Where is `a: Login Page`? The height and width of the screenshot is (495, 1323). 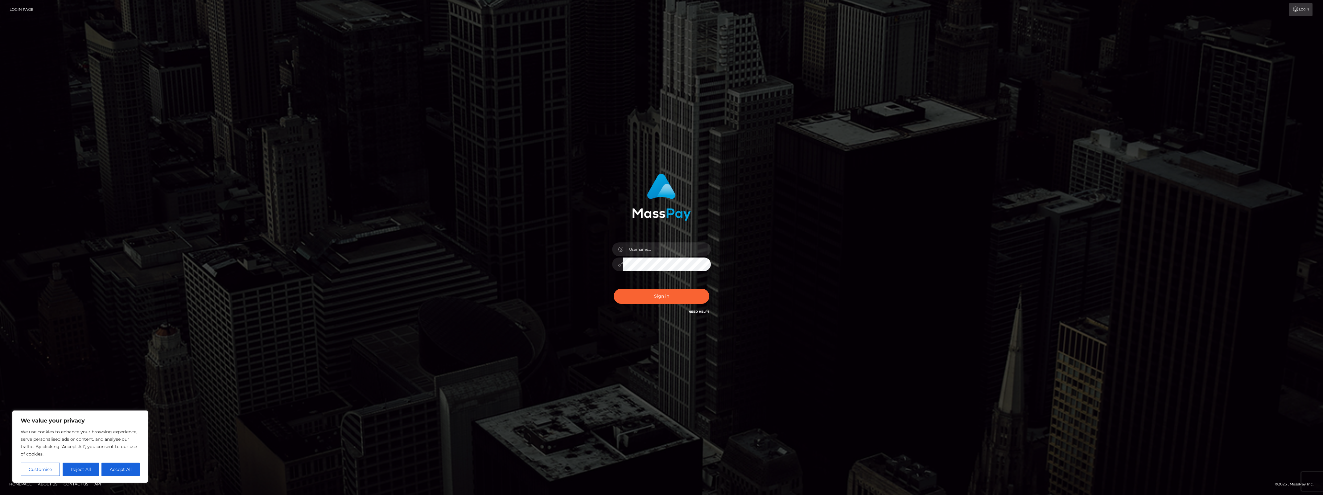
a: Login Page is located at coordinates (21, 10).